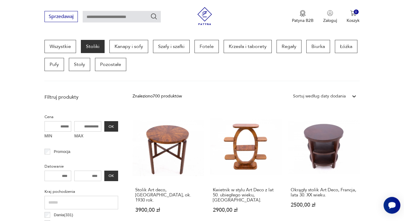  Describe the element at coordinates (303, 20) in the screenshot. I see `p: Patyna B2B` at that location.